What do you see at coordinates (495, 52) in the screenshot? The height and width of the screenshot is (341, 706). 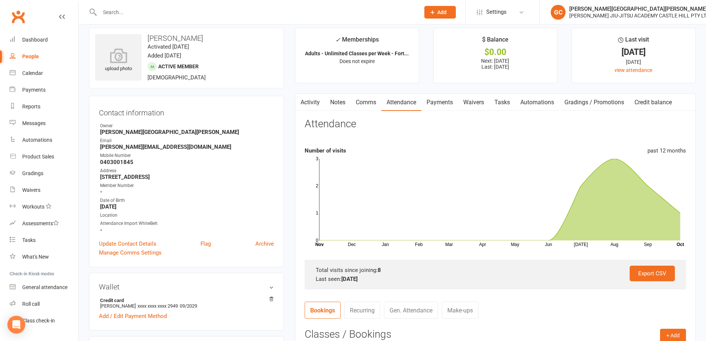 I see `div: $0.00` at bounding box center [495, 52].